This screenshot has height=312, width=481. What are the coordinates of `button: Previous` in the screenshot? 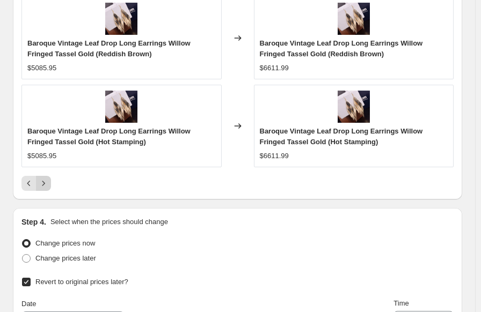 It's located at (29, 183).